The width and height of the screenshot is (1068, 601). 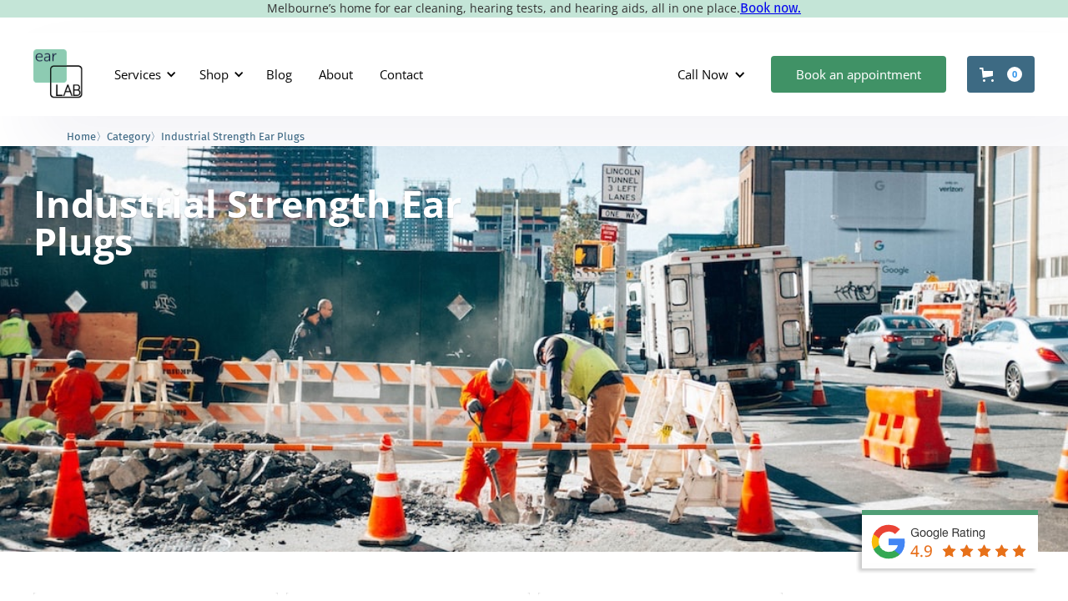 What do you see at coordinates (233, 135) in the screenshot?
I see `a: Industrial Strength Ear Plugs` at bounding box center [233, 135].